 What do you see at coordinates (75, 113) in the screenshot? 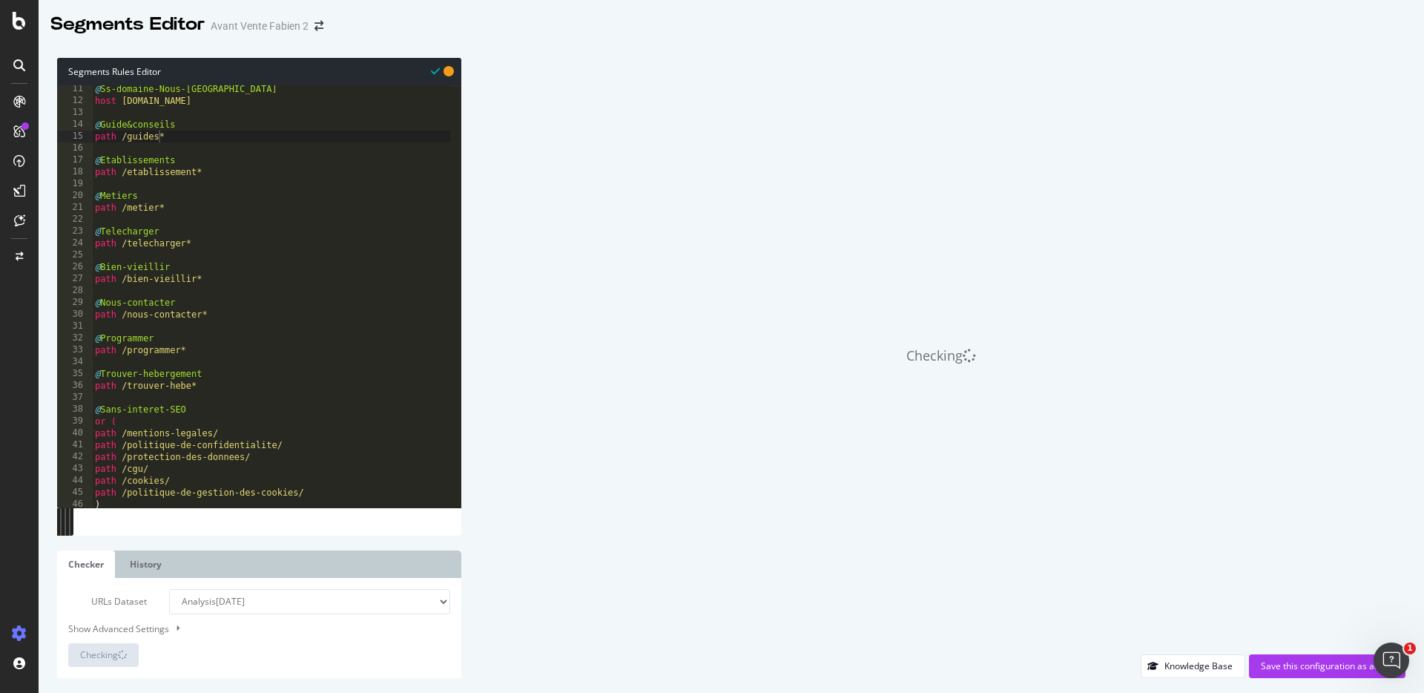
I see `div: 13` at bounding box center [75, 113].